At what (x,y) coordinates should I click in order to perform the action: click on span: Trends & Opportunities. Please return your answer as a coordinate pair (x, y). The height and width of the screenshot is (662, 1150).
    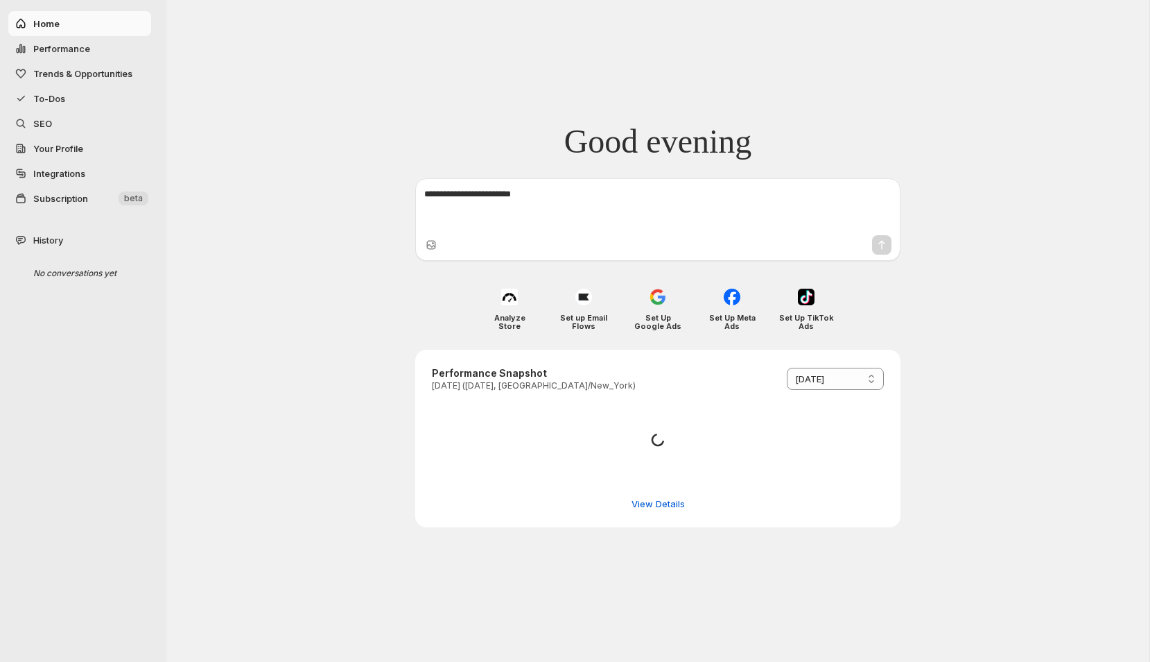
    Looking at the image, I should click on (83, 74).